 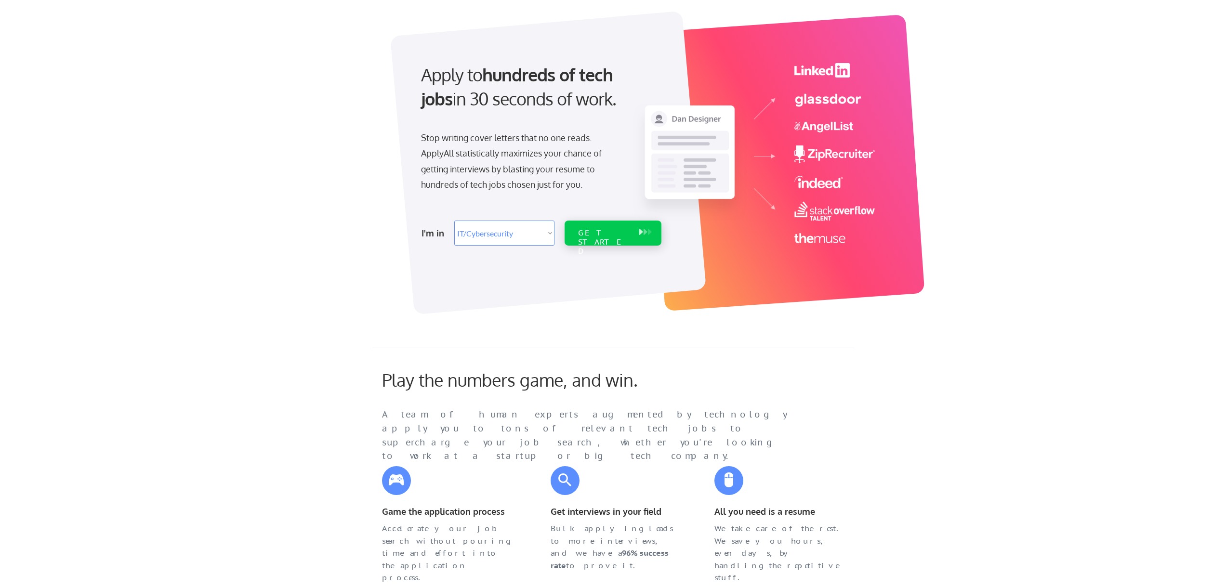 What do you see at coordinates (447, 554) in the screenshot?
I see `div: Accelerate your job search without pouring time and effort into the application process.` at bounding box center [447, 554].